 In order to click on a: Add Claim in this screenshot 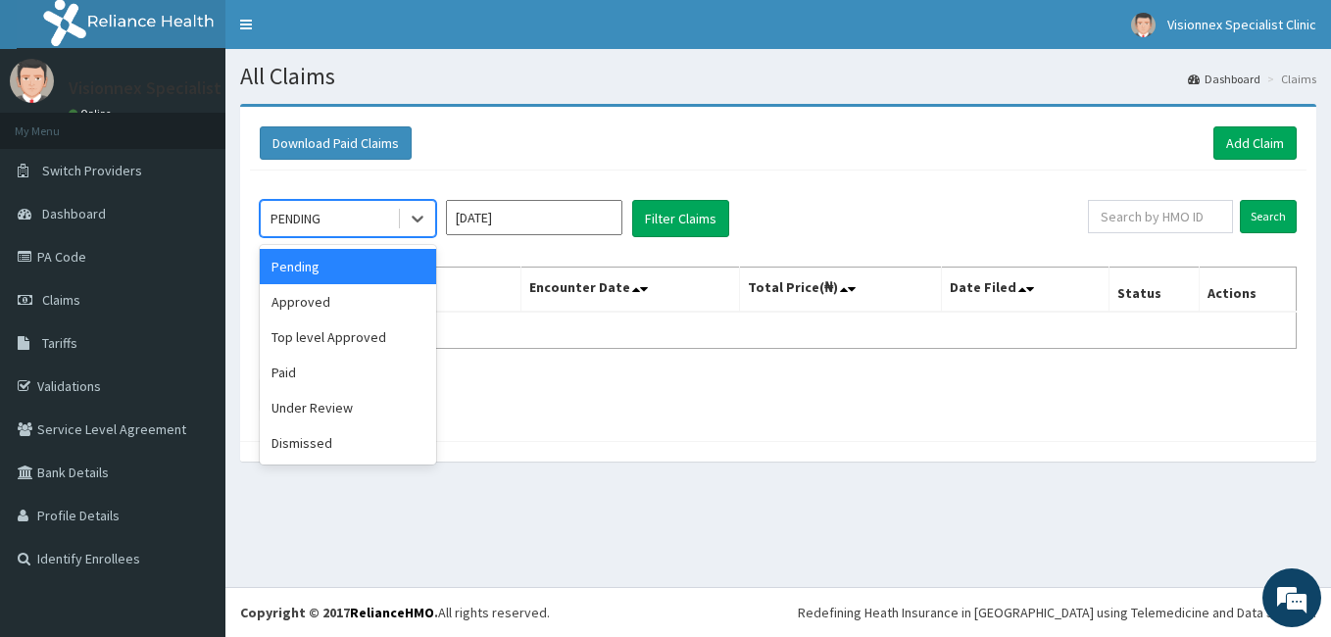, I will do `click(1254, 143)`.